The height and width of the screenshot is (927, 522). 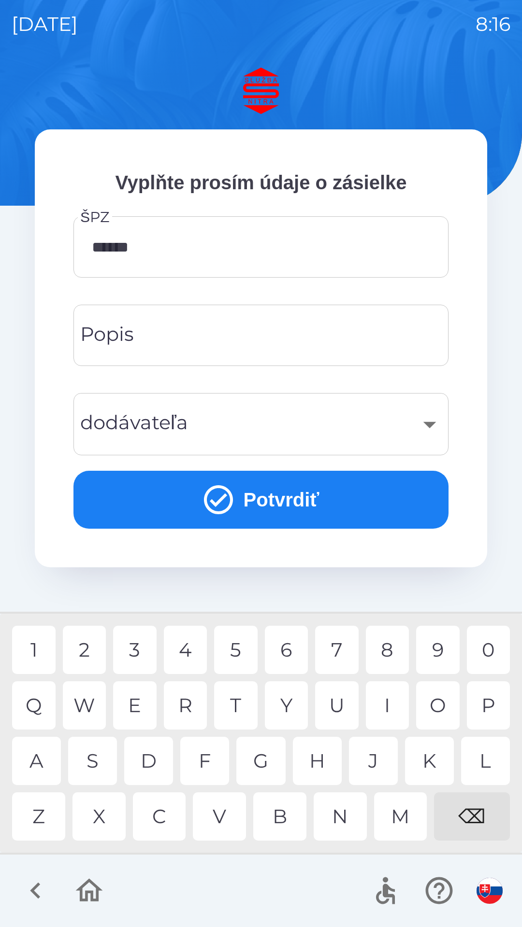 What do you see at coordinates (261, 500) in the screenshot?
I see `button: Potvrdiť` at bounding box center [261, 500].